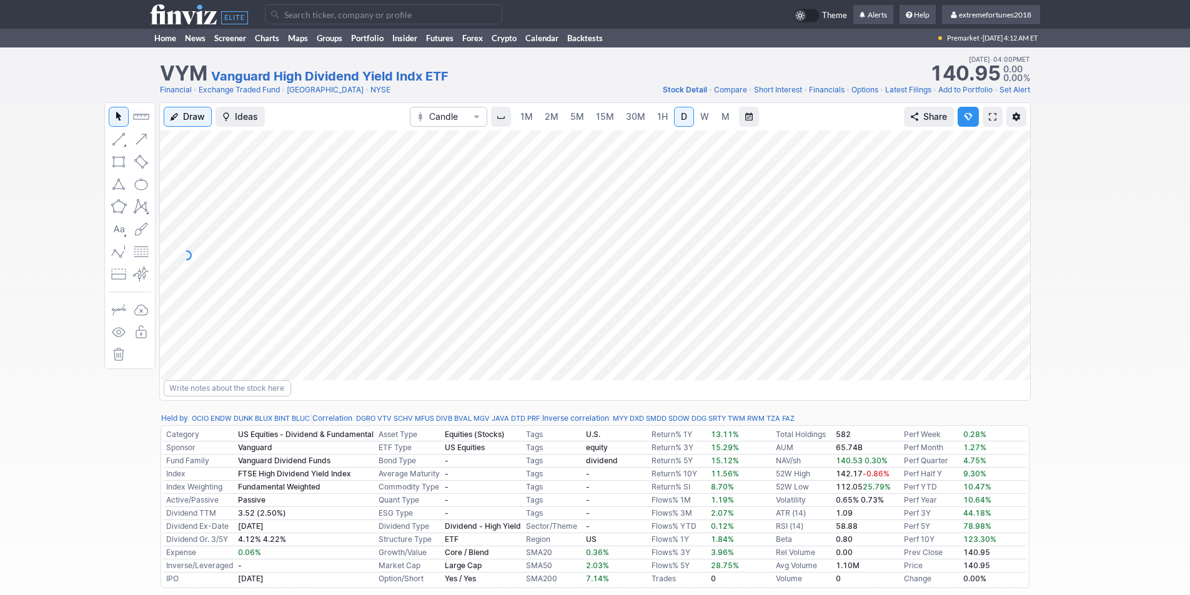 The width and height of the screenshot is (1190, 595). What do you see at coordinates (367, 38) in the screenshot?
I see `a: Portfolio` at bounding box center [367, 38].